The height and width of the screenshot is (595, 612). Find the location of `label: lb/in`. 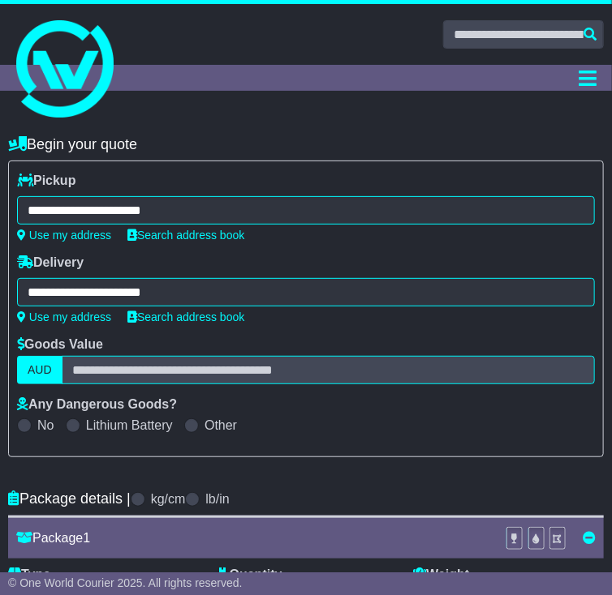

label: lb/in is located at coordinates (217, 499).